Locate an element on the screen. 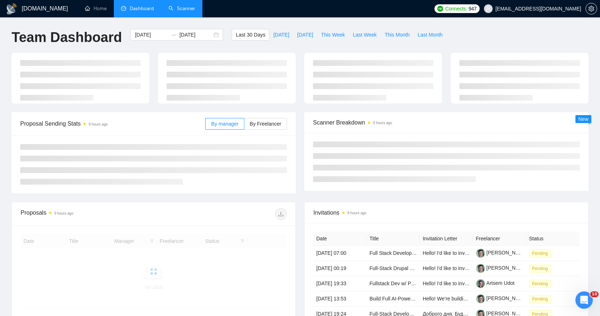 This screenshot has width=600, height=316. td: Fullstack Dev w/ Python Exp is located at coordinates (393, 283).